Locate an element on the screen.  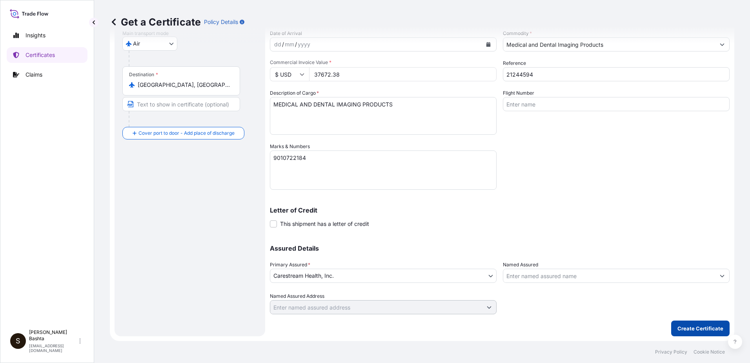
a: Cookie Notice is located at coordinates (710, 352).